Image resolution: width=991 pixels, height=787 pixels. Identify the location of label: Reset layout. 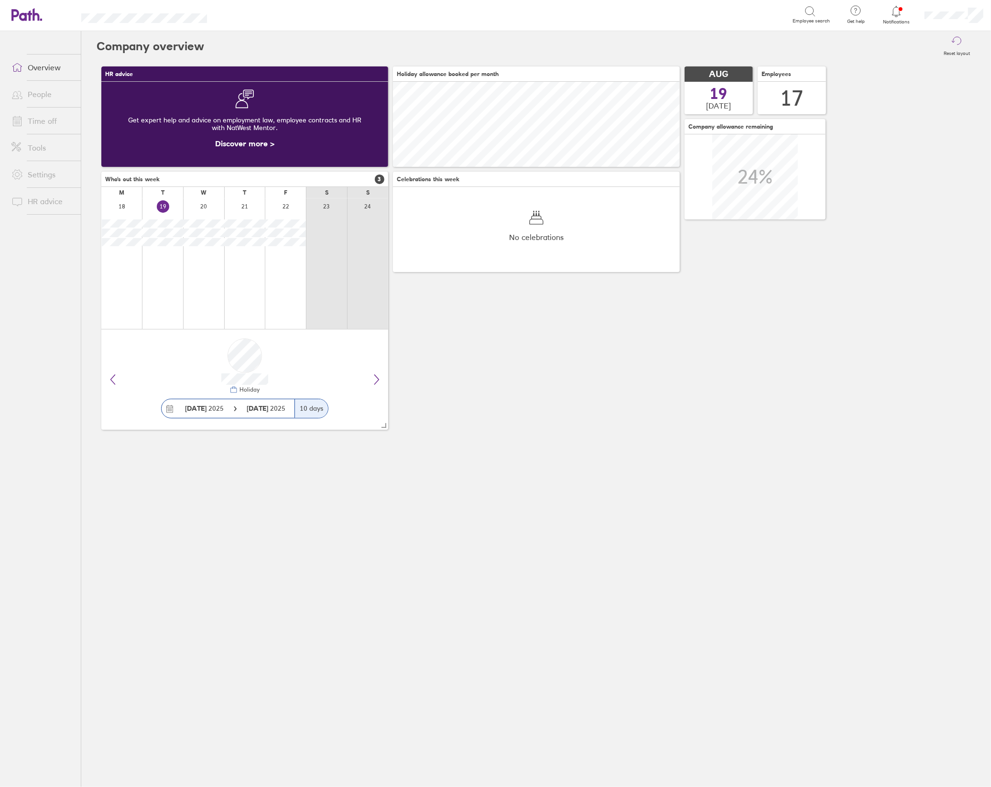
(957, 52).